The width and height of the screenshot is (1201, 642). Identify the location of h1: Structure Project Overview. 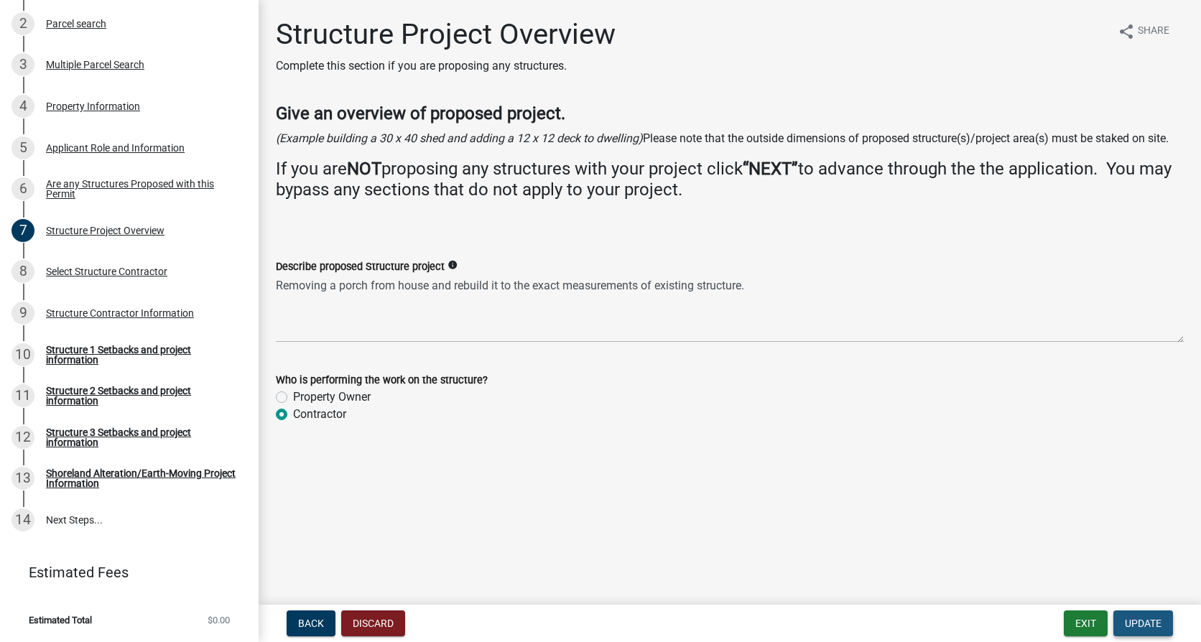
(445, 34).